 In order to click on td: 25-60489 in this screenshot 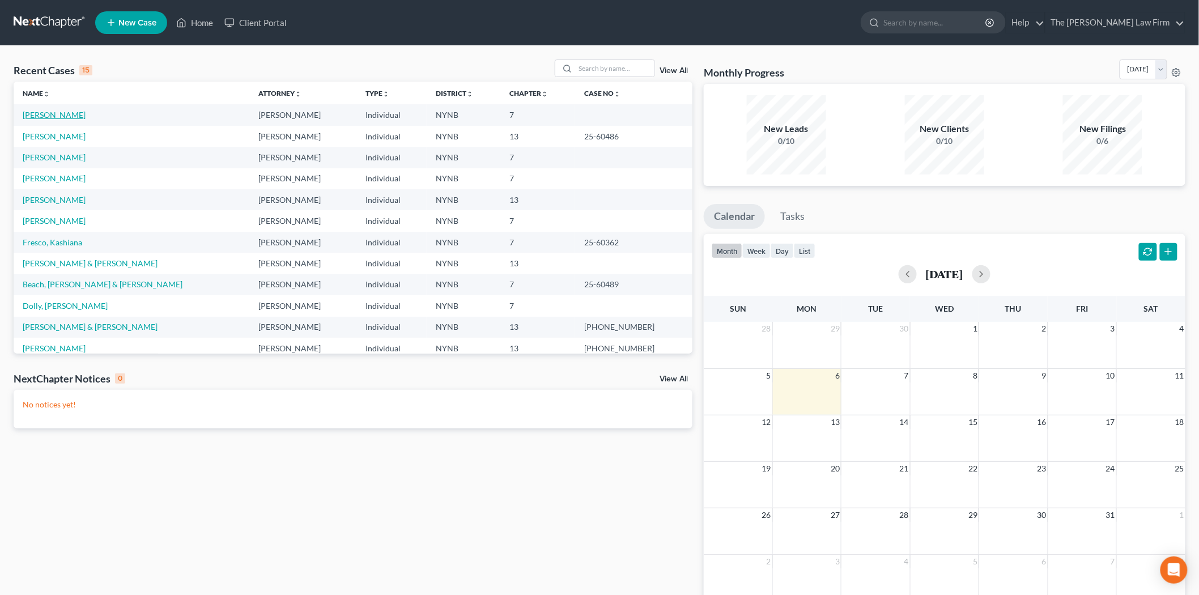, I will do `click(634, 284)`.